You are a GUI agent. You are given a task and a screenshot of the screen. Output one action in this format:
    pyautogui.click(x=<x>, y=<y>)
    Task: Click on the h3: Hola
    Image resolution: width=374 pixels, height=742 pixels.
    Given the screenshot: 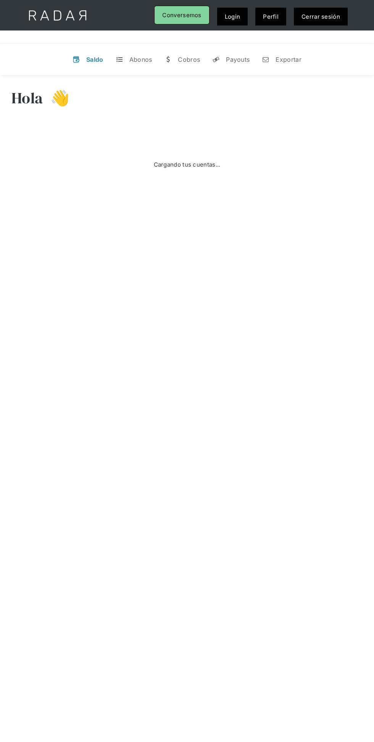 What is the action you would take?
    pyautogui.click(x=27, y=98)
    